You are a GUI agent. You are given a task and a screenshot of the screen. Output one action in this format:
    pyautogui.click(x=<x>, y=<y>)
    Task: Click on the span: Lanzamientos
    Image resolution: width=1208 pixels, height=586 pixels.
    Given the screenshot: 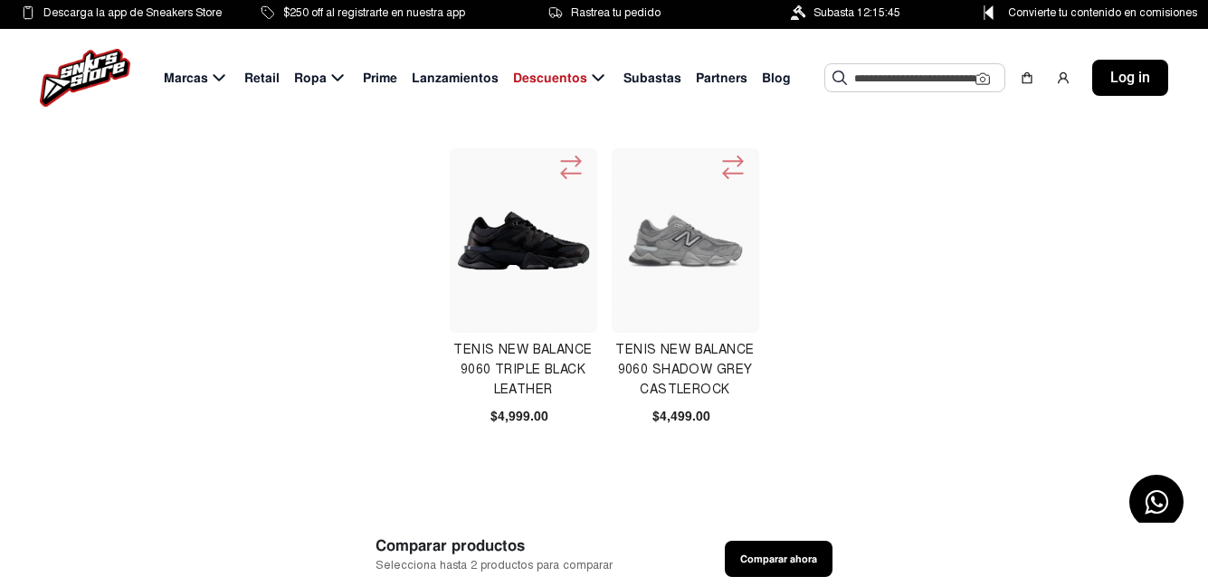 What is the action you would take?
    pyautogui.click(x=455, y=78)
    